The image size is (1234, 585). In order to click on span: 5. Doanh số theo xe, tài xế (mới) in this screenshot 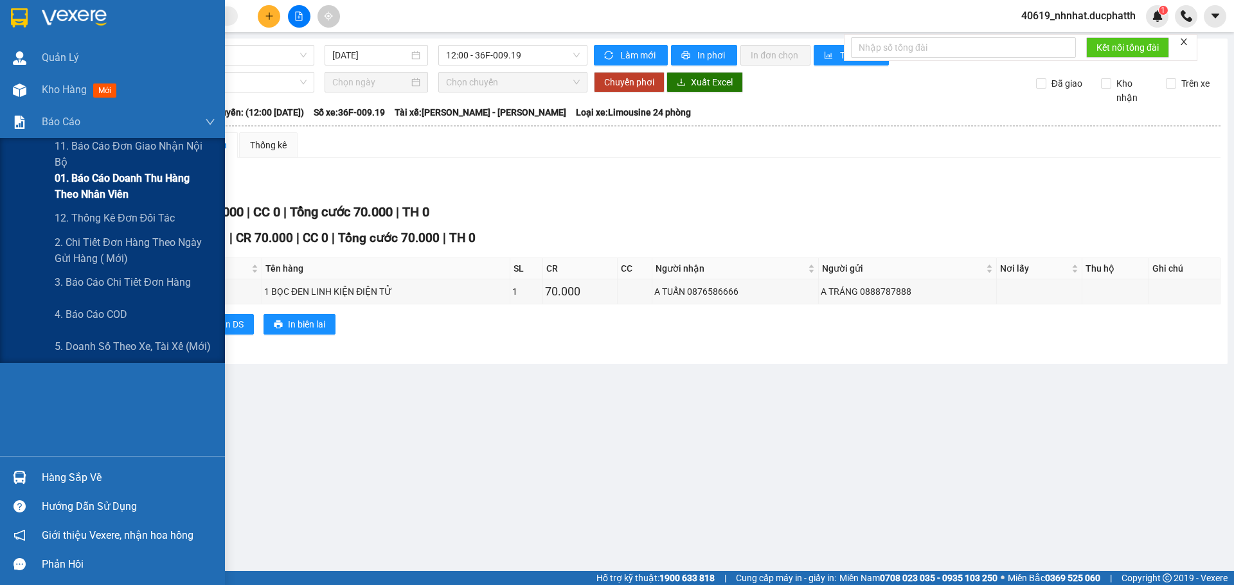, I will do `click(132, 346)`.